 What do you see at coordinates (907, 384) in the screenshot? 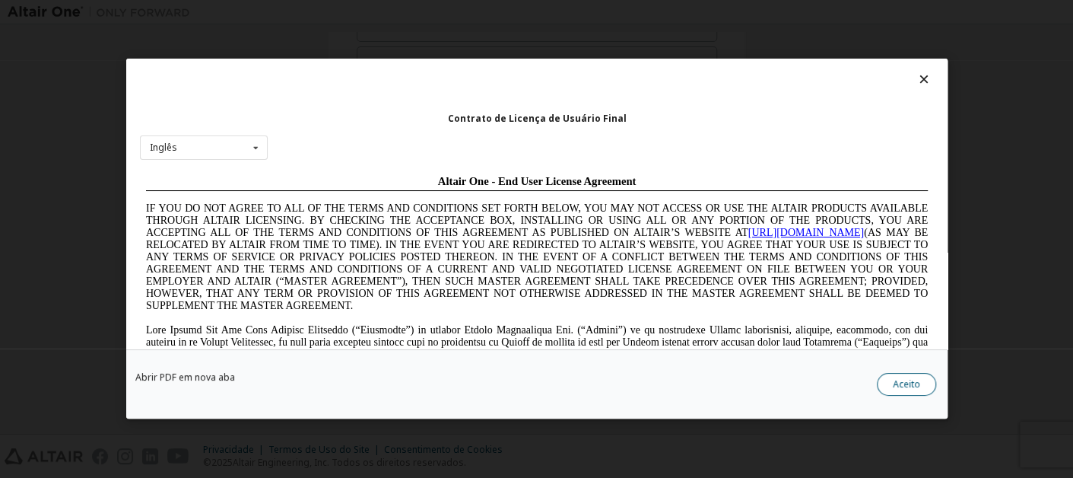
I see `font: Aceito` at bounding box center [907, 384].